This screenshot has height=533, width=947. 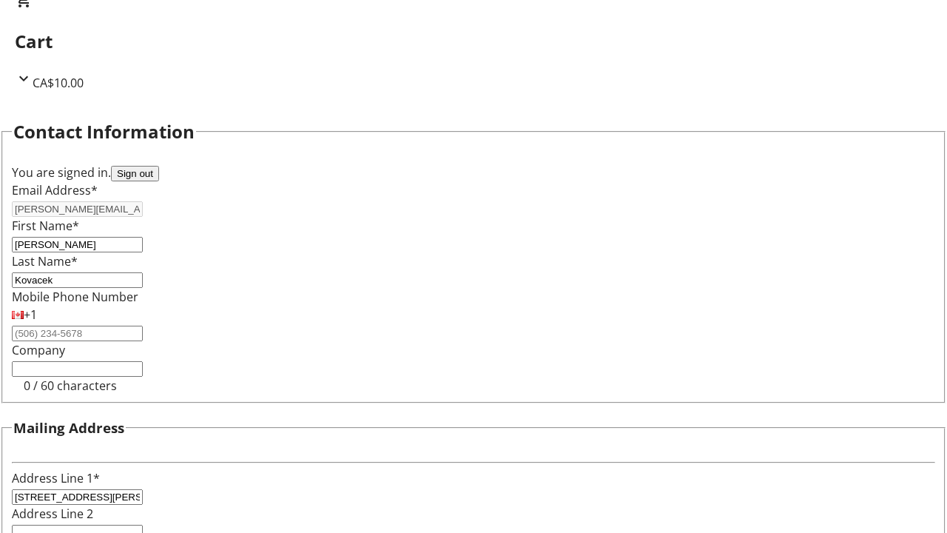 I want to click on label: Address Line 1*, so click(x=55, y=478).